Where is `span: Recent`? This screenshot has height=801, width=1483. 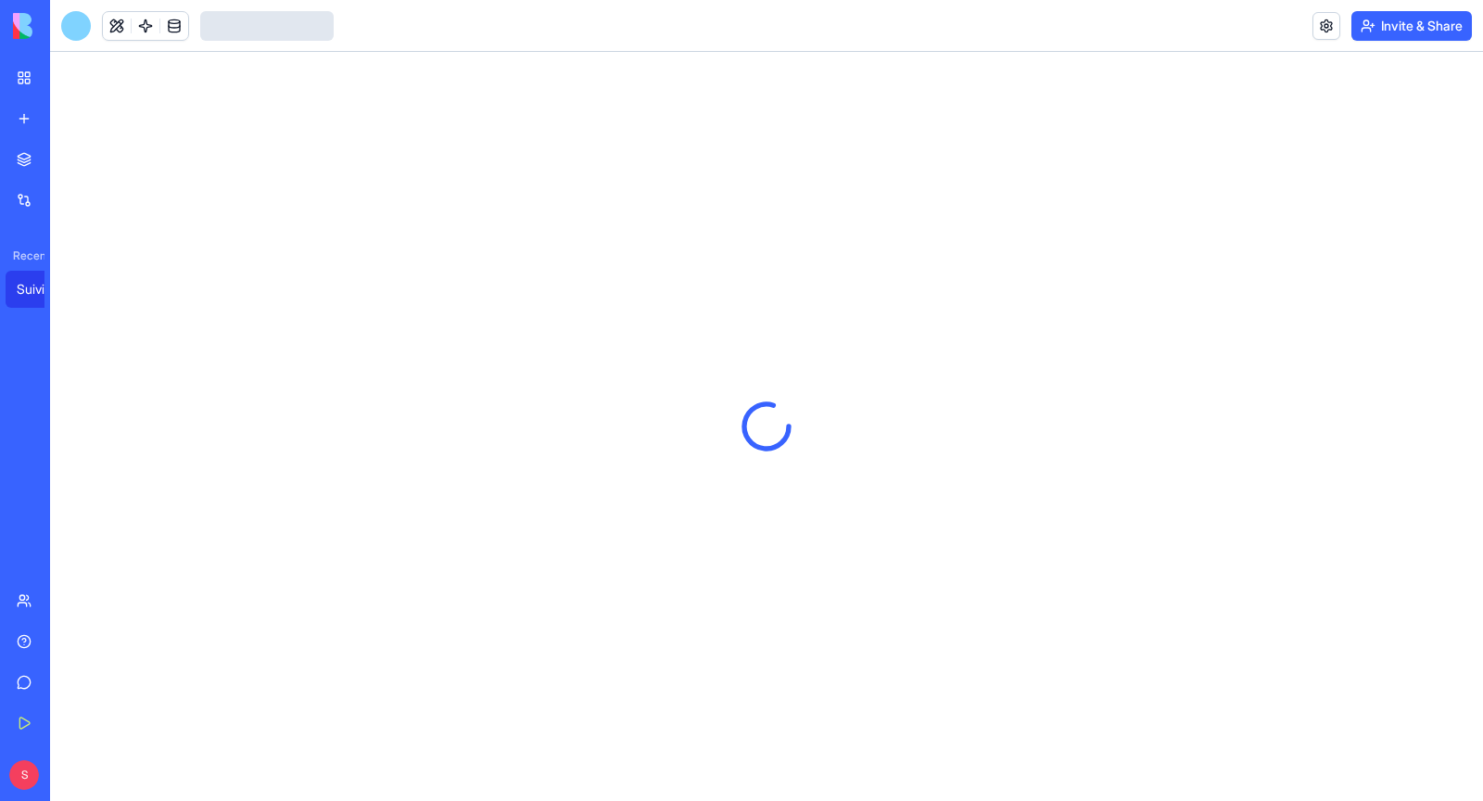
span: Recent is located at coordinates (25, 256).